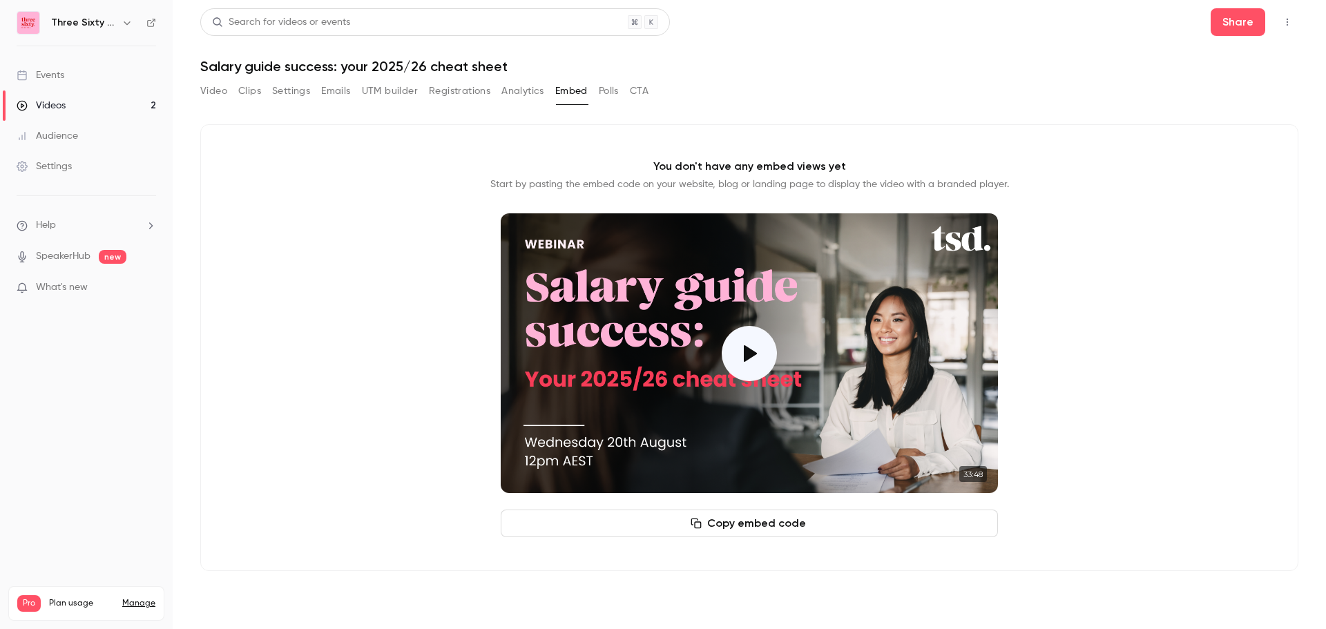 This screenshot has width=1326, height=629. I want to click on h6: Three Sixty Digital, so click(84, 23).